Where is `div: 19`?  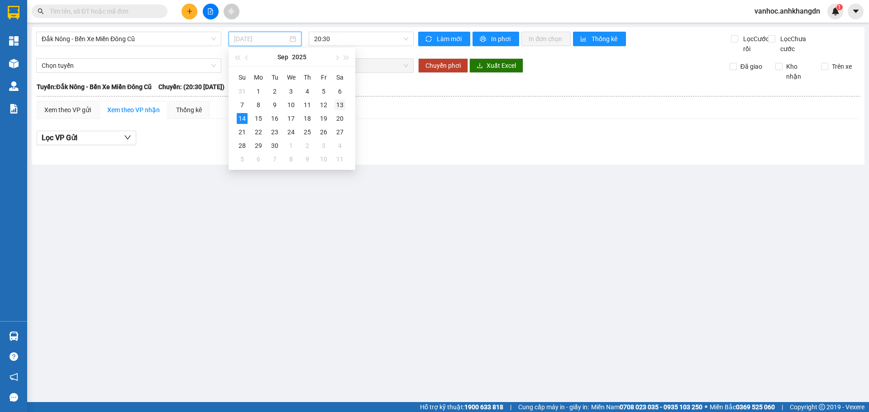
div: 19 is located at coordinates (324, 119).